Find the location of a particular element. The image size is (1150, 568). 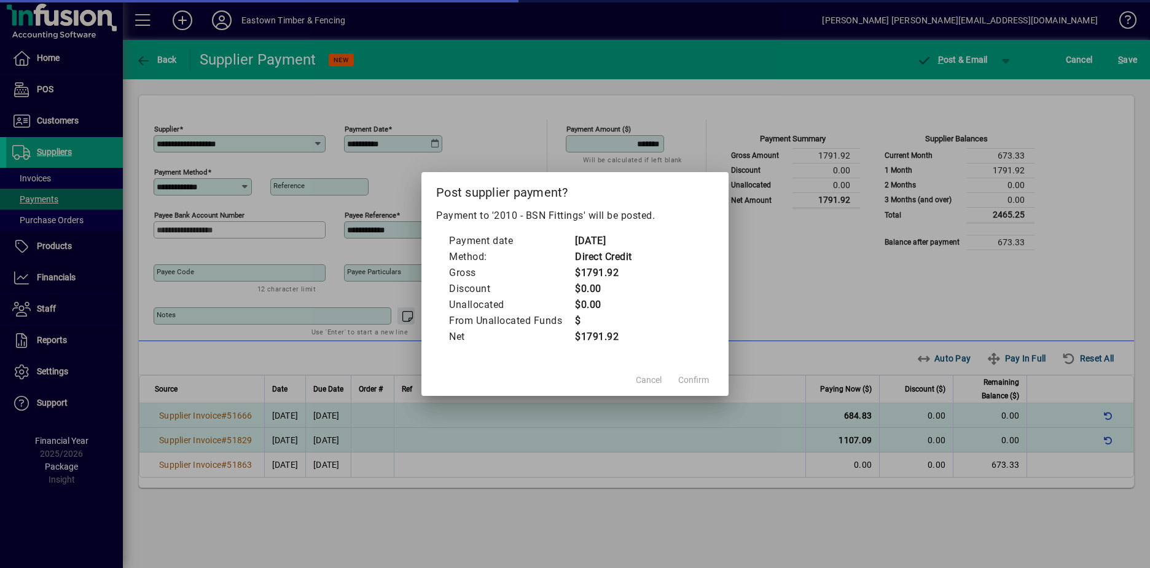

td: Net is located at coordinates (511, 337).